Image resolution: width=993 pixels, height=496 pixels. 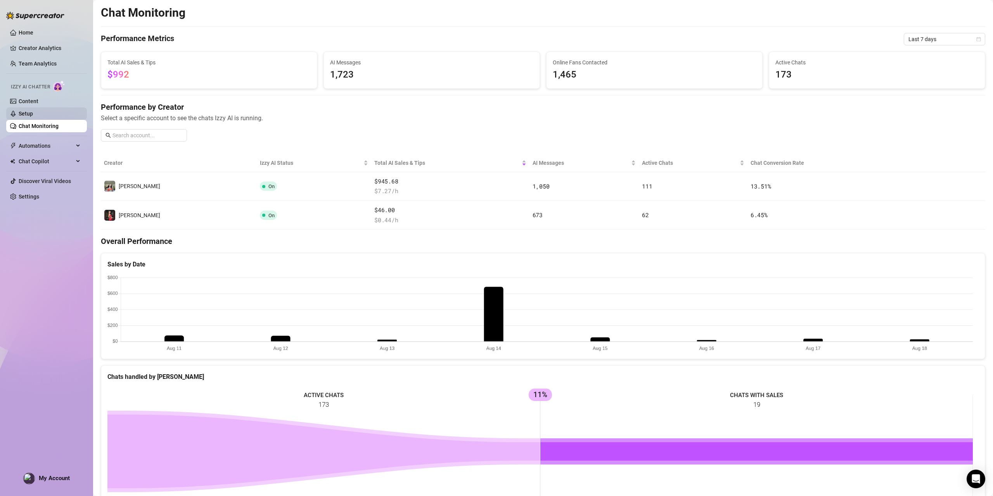 What do you see at coordinates (54, 478) in the screenshot?
I see `span: My Account` at bounding box center [54, 478].